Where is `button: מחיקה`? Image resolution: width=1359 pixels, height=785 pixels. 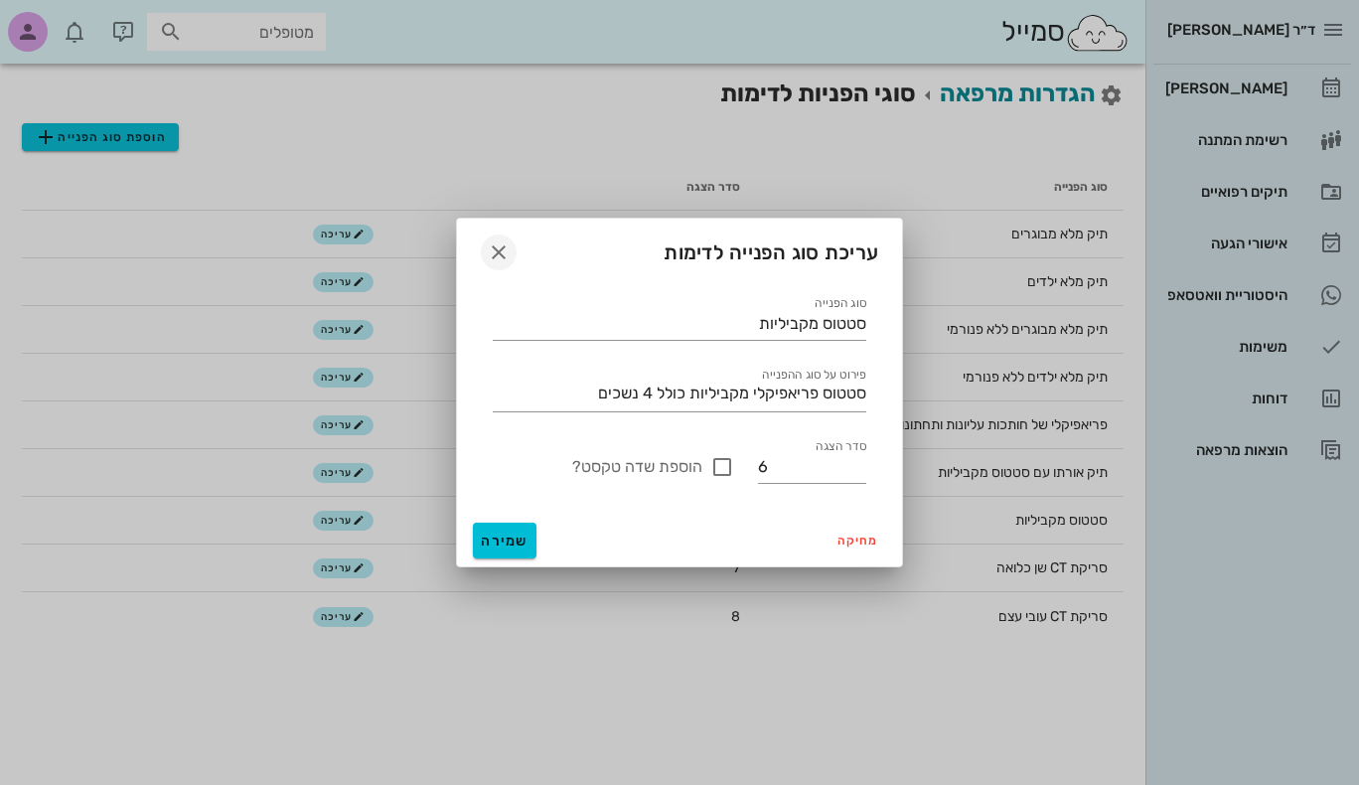
button: מחיקה is located at coordinates (857, 540).